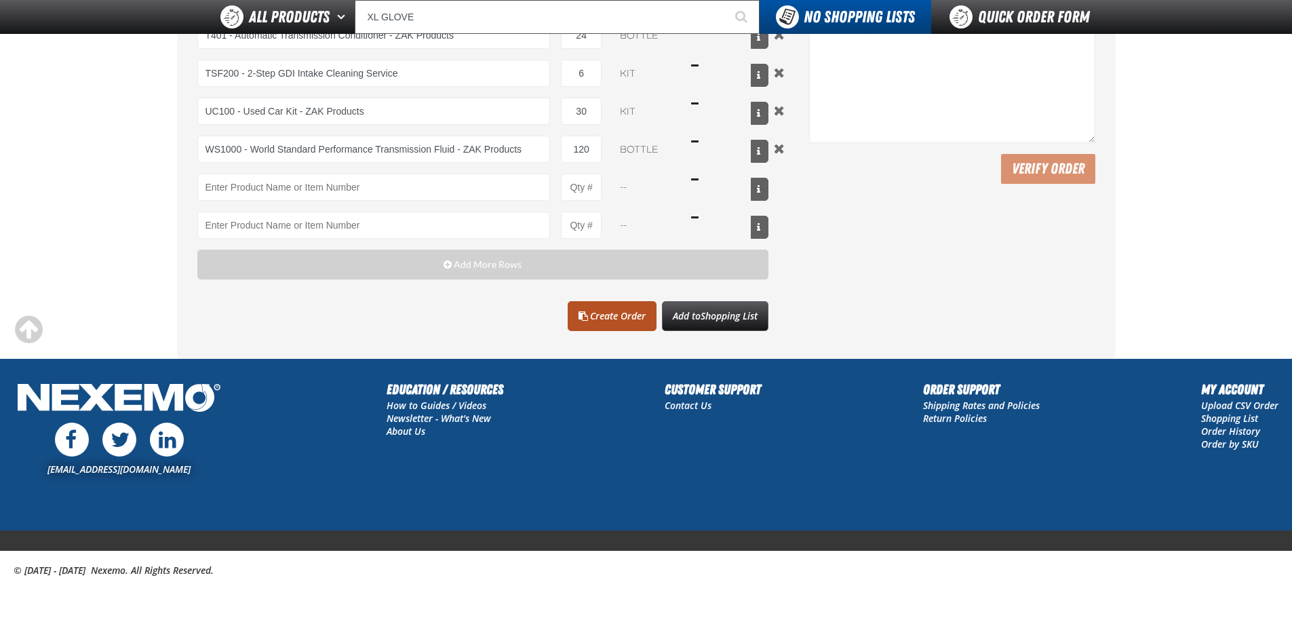 Image resolution: width=1292 pixels, height=618 pixels. What do you see at coordinates (612, 316) in the screenshot?
I see `a: Create Order` at bounding box center [612, 316].